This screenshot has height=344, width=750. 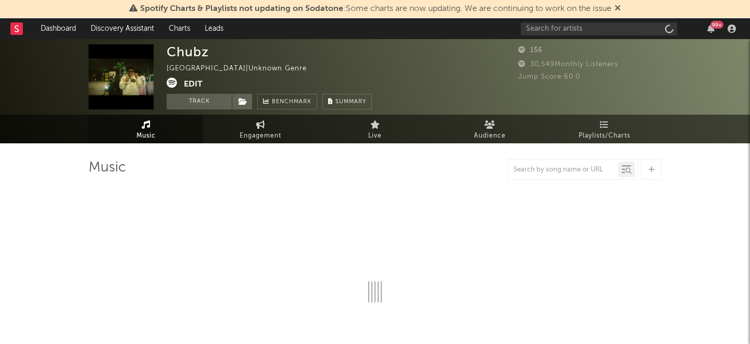 What do you see at coordinates (292, 102) in the screenshot?
I see `span: Benchmark` at bounding box center [292, 102].